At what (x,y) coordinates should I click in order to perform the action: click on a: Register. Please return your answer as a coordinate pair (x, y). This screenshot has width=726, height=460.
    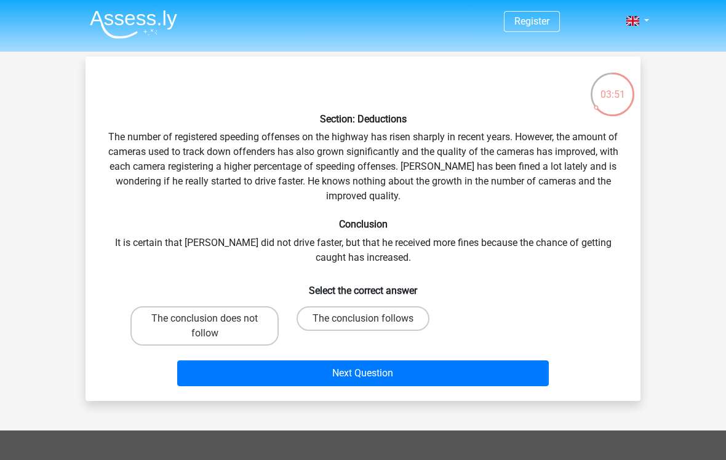
    Looking at the image, I should click on (532, 21).